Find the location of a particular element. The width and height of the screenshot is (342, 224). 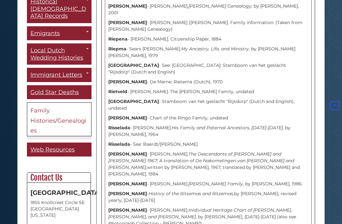

span: Immigrant Letters is located at coordinates (56, 75).